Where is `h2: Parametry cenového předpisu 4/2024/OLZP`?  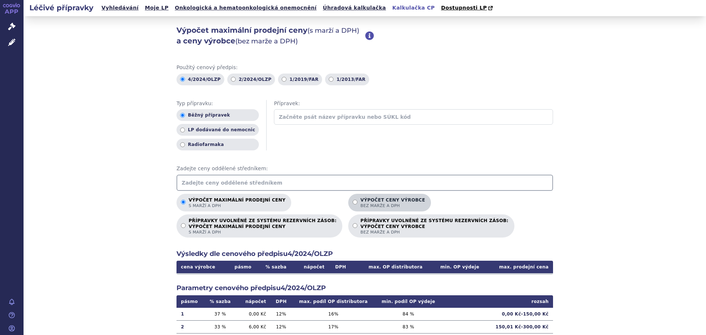
h2: Parametry cenového předpisu 4/2024/OLZP is located at coordinates (365, 288).